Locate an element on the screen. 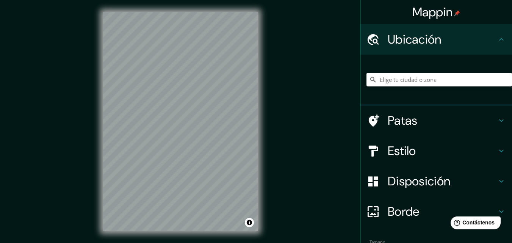  font: Disposición is located at coordinates (419, 181).